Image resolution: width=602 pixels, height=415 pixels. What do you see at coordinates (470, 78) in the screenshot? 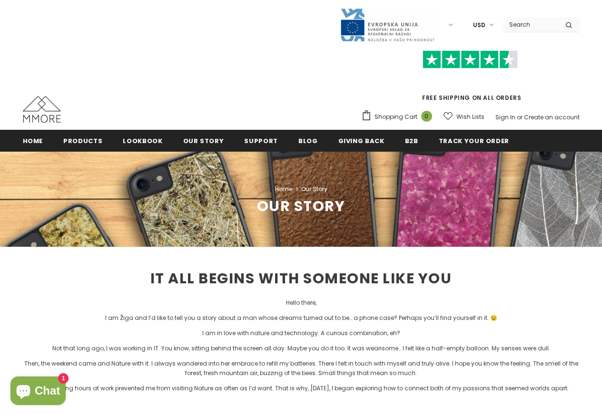
I see `span: FREE SHIPPING ON ALL ORDERS` at bounding box center [470, 78].